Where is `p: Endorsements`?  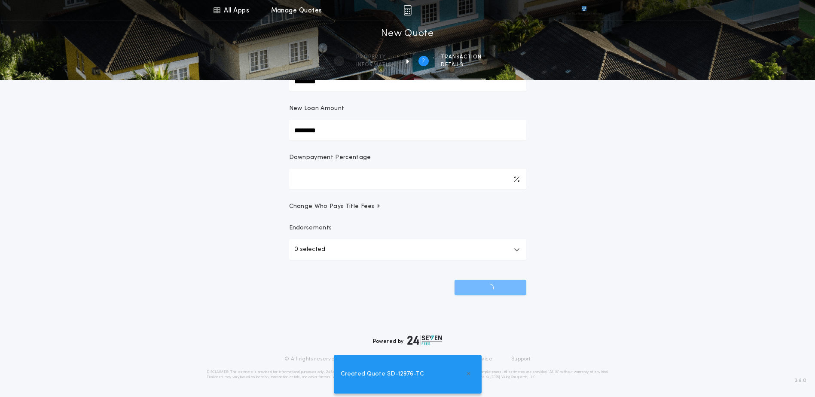
p: Endorsements is located at coordinates (408, 228).